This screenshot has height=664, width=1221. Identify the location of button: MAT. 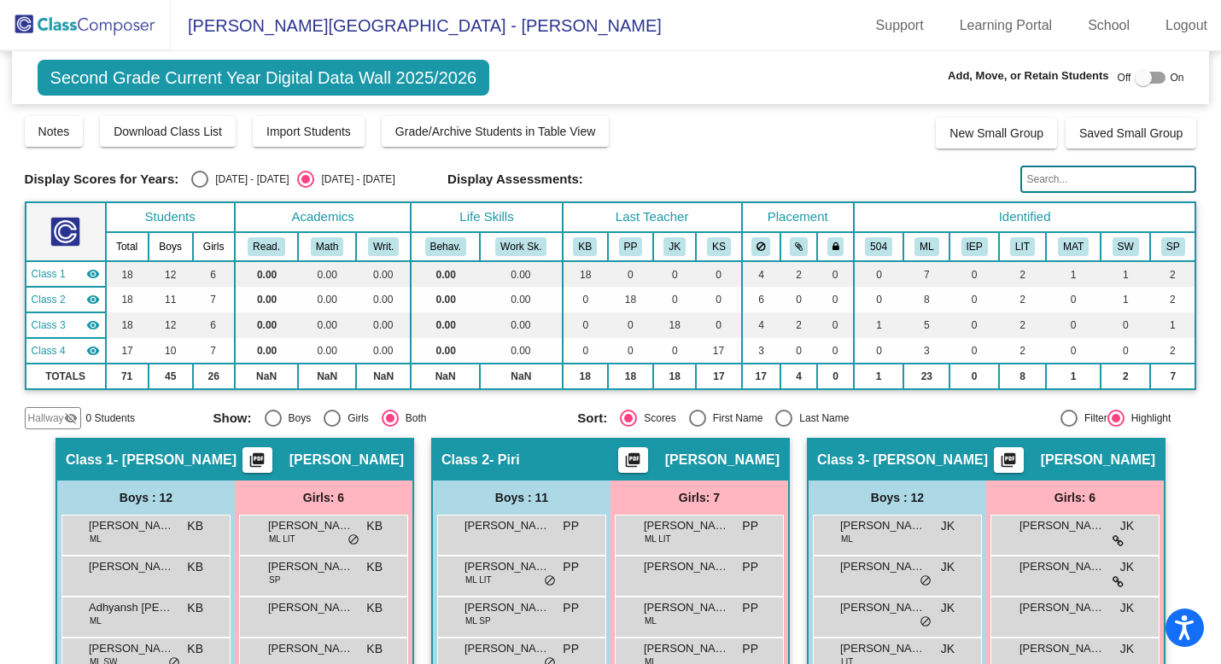
(1074, 247).